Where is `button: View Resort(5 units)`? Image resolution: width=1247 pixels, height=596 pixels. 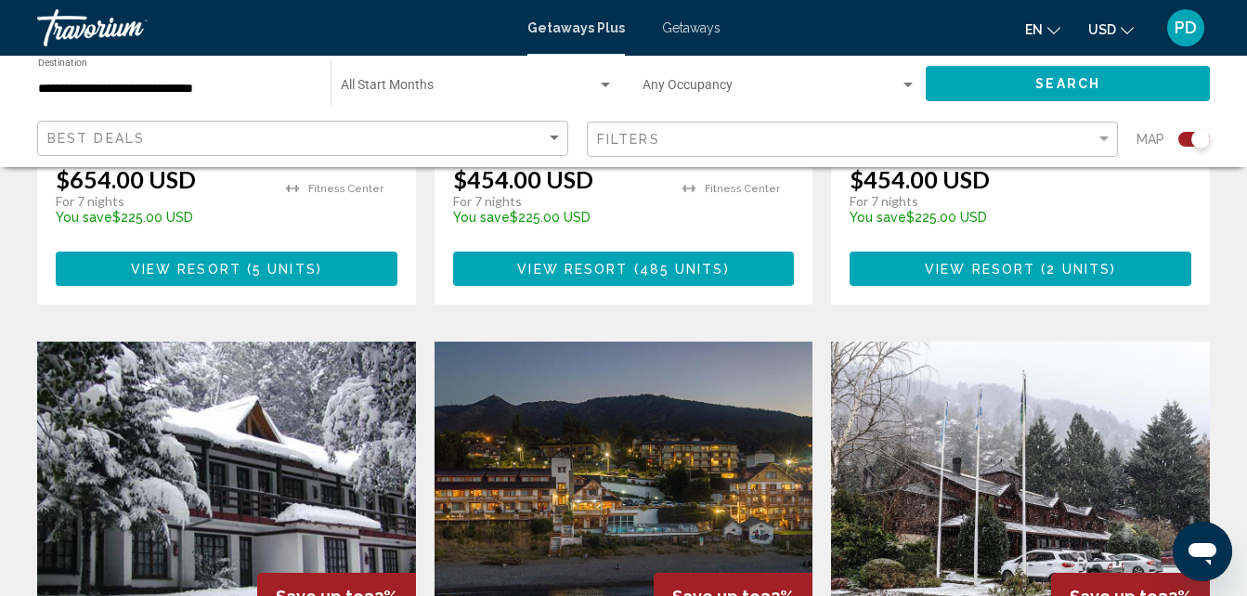 button: View Resort(5 units) is located at coordinates (226, 268).